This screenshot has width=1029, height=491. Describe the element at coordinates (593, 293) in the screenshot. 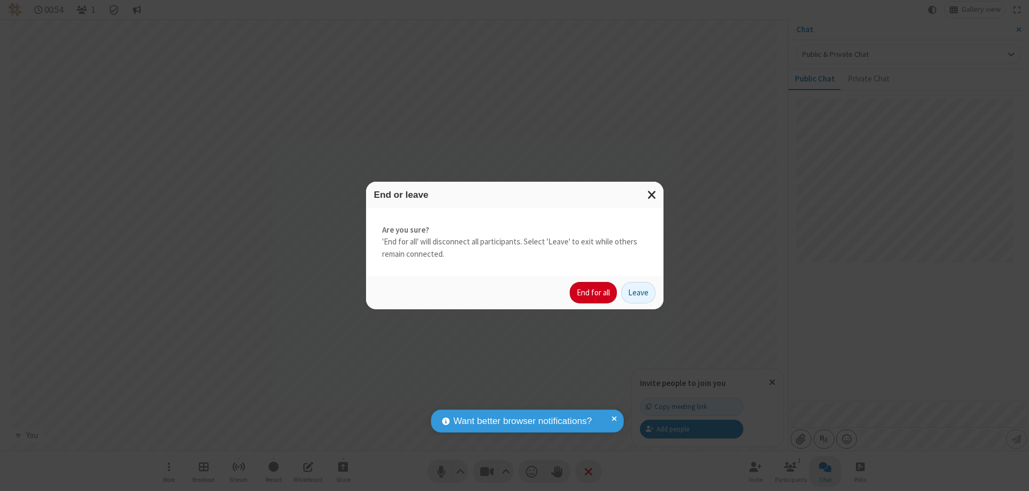

I see `button: End for all` at that location.